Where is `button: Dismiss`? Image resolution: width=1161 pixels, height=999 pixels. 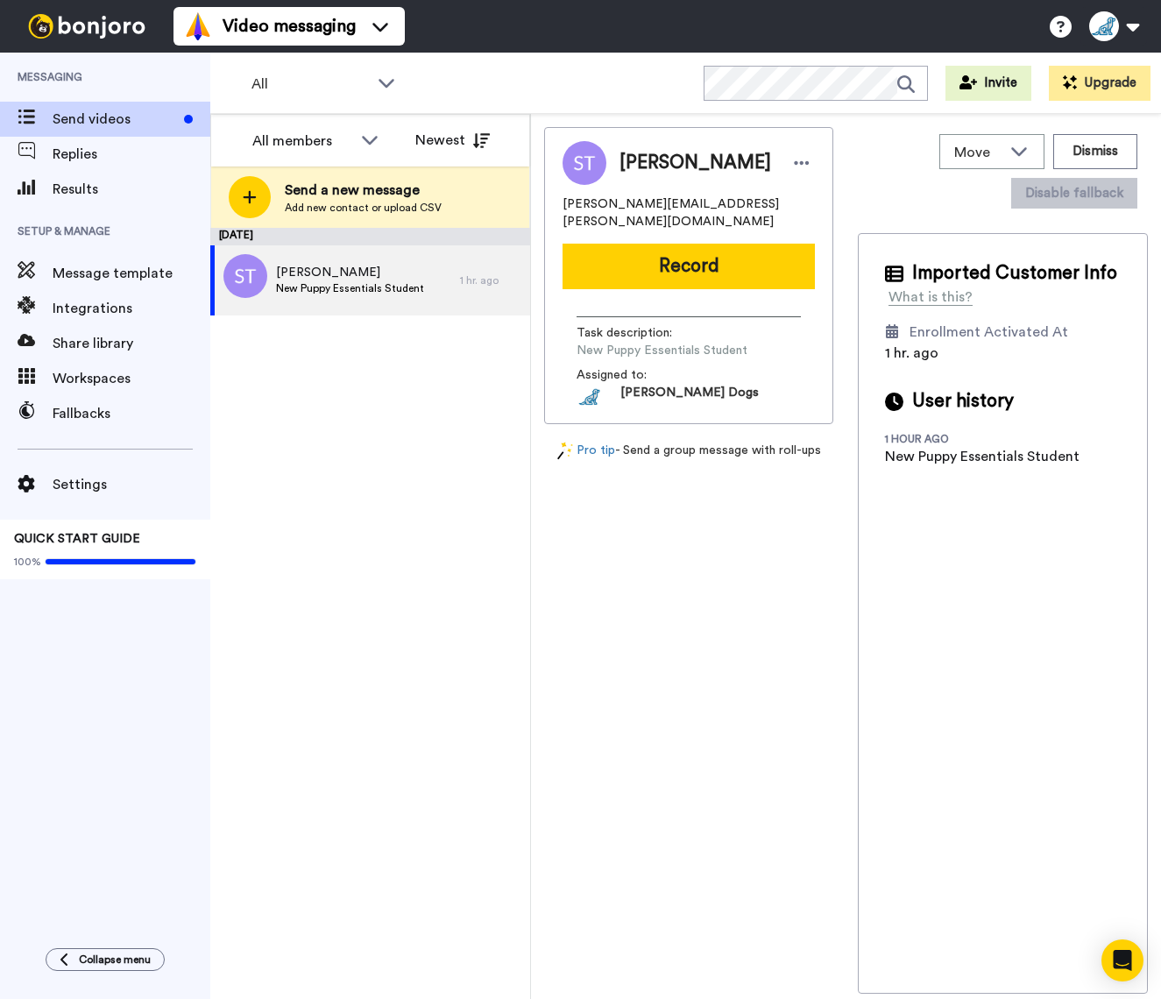 button: Dismiss is located at coordinates (1095, 152).